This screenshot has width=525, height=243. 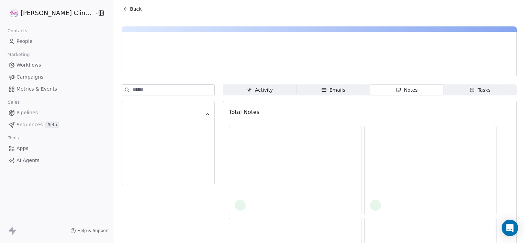 What do you see at coordinates (90, 231) in the screenshot?
I see `a: Help & Support` at bounding box center [90, 231].